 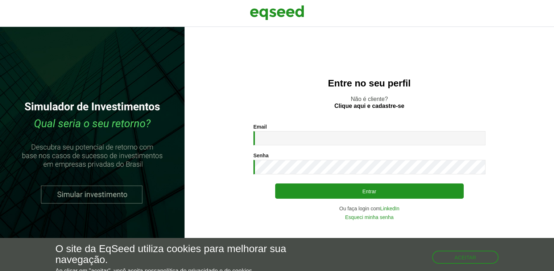 What do you see at coordinates (370, 191) in the screenshot?
I see `button: Entrar` at bounding box center [370, 191].